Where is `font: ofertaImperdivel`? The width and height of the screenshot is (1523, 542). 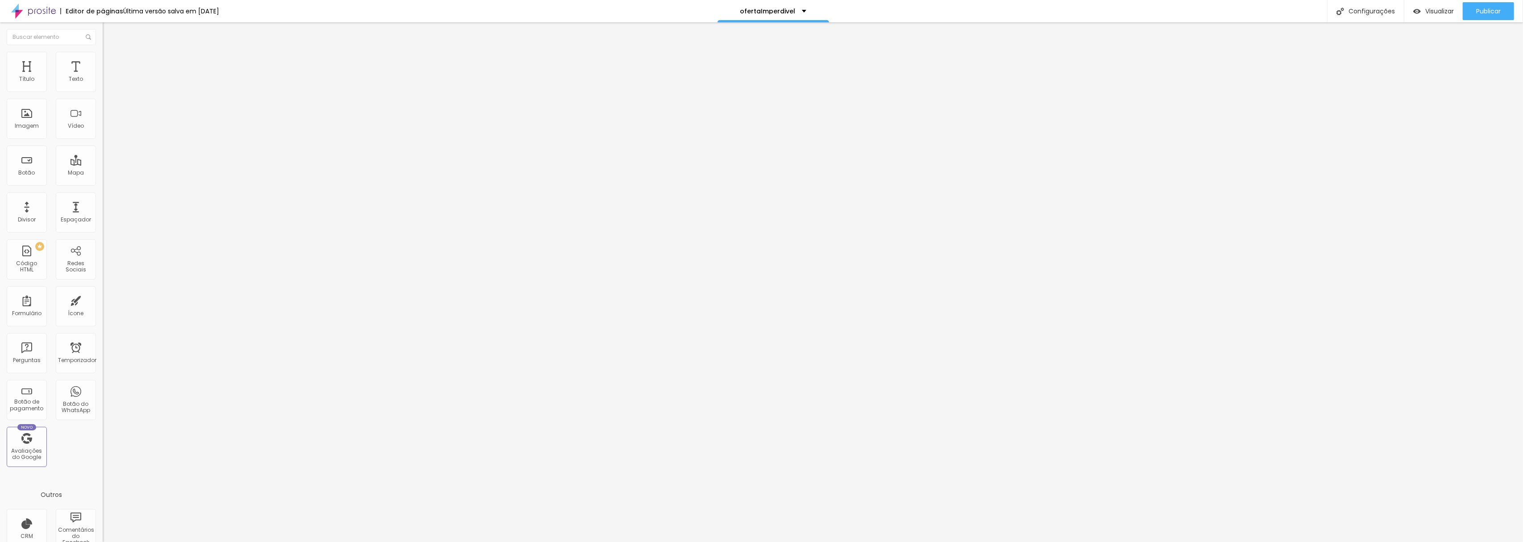 font: ofertaImperdivel is located at coordinates (768, 11).